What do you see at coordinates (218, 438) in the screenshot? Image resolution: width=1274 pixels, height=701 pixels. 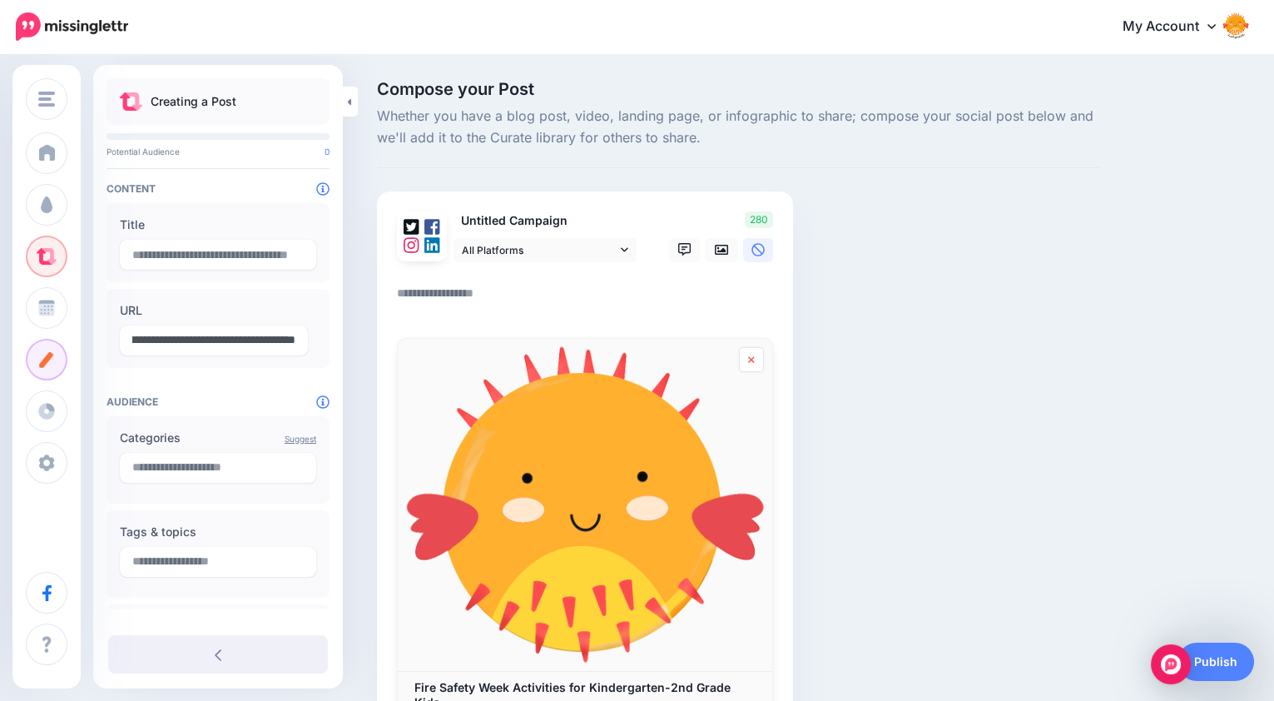 I see `label: Categories` at bounding box center [218, 438].